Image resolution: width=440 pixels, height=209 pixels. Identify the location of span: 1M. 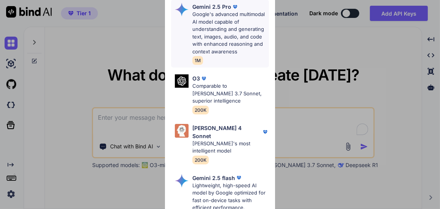
(198, 60).